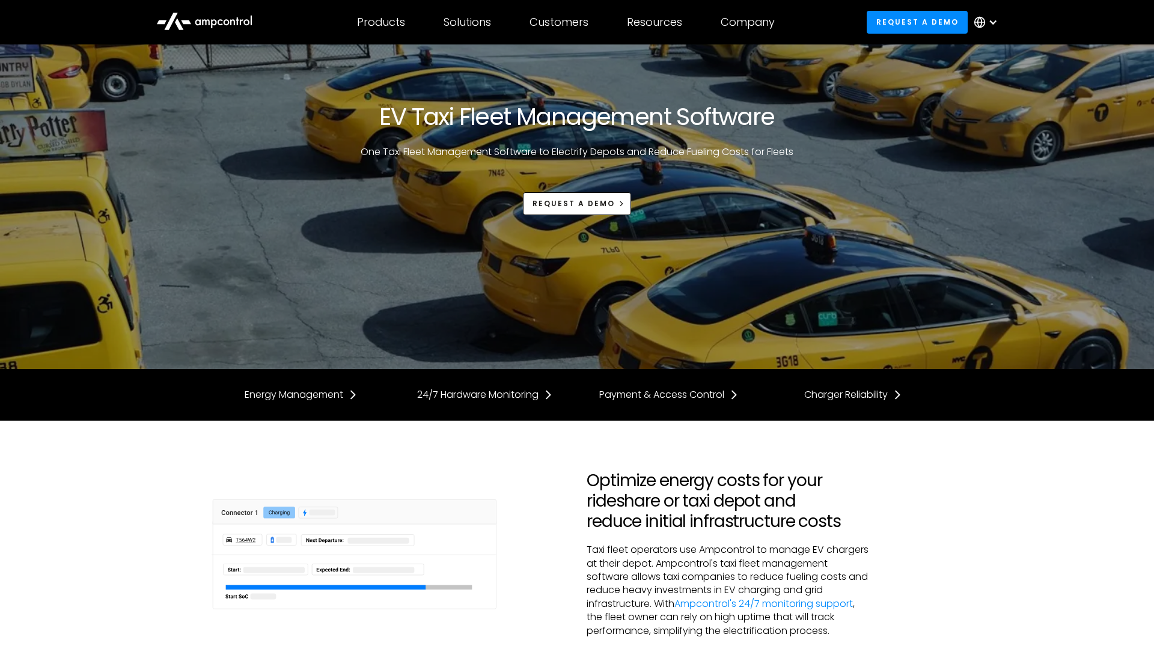 The height and width of the screenshot is (649, 1154). Describe the element at coordinates (846, 395) in the screenshot. I see `div: Charger Reliability` at that location.